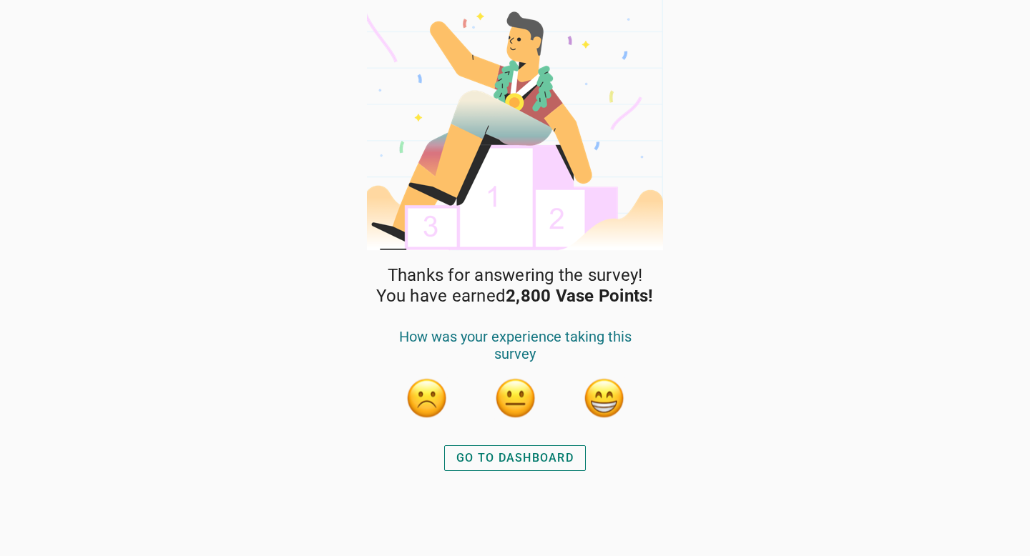  I want to click on div: GO TO DASHBOARD, so click(515, 458).